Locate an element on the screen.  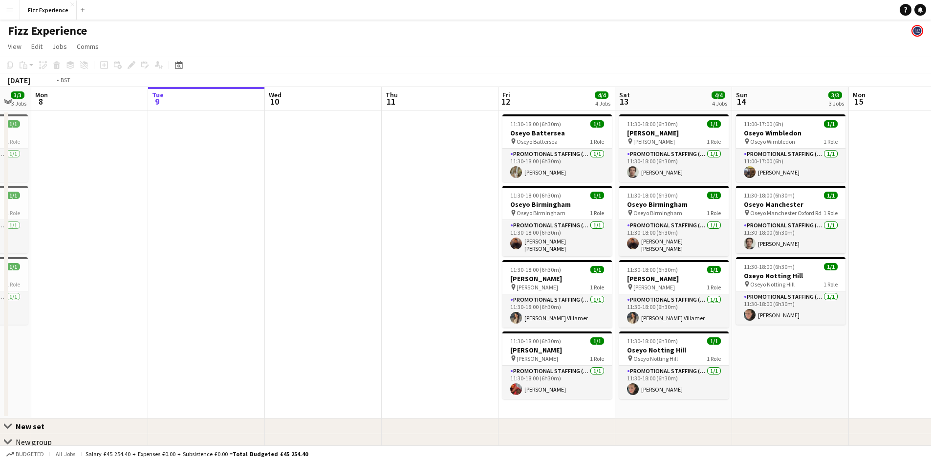
div: New group is located at coordinates (34, 442).